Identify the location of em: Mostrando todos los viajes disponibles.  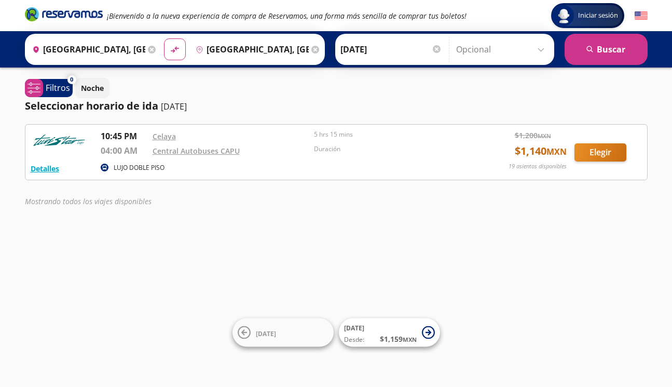
(88, 201).